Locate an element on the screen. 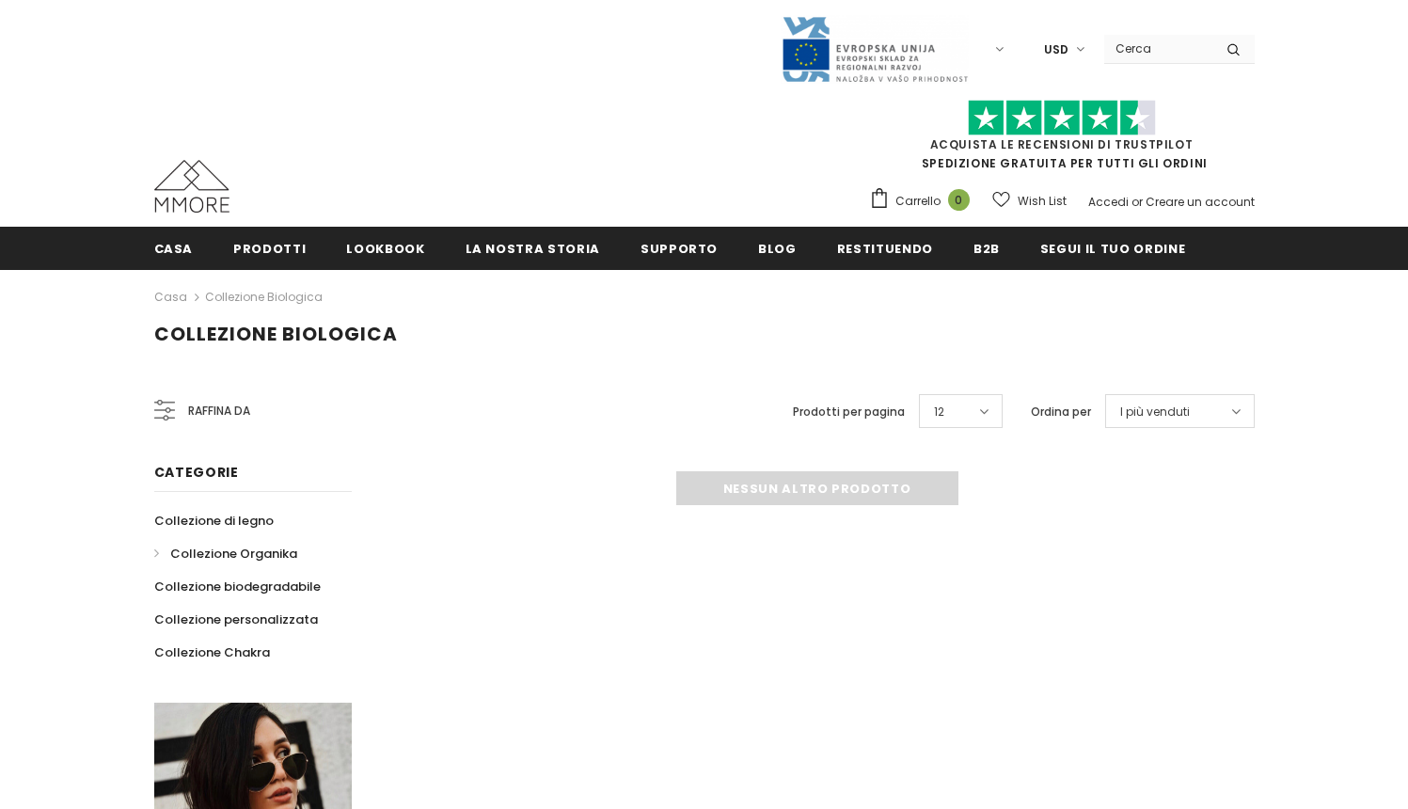 The height and width of the screenshot is (809, 1408). span: Collezione di legno is located at coordinates (213, 520).